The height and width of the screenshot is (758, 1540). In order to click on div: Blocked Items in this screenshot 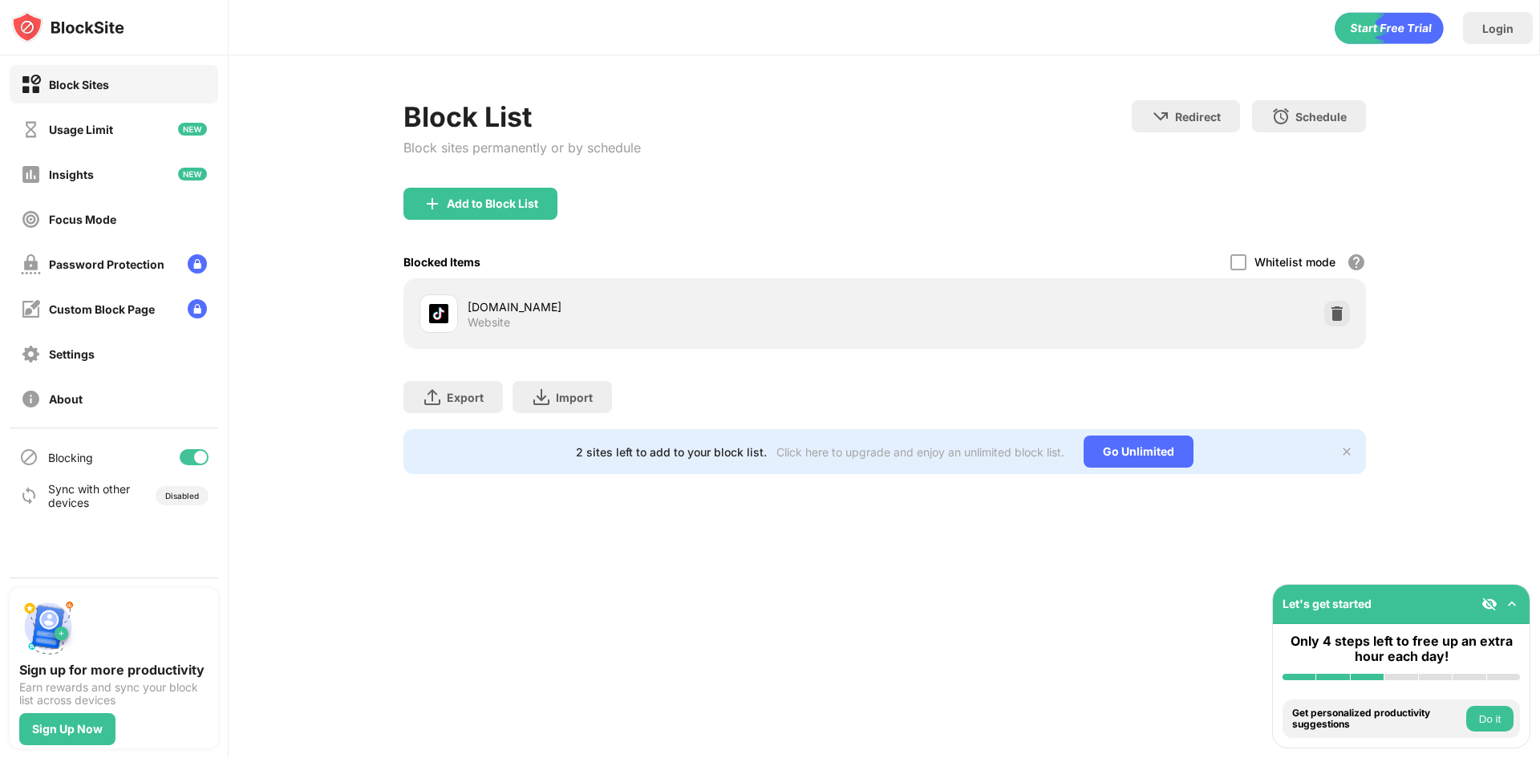, I will do `click(442, 261)`.